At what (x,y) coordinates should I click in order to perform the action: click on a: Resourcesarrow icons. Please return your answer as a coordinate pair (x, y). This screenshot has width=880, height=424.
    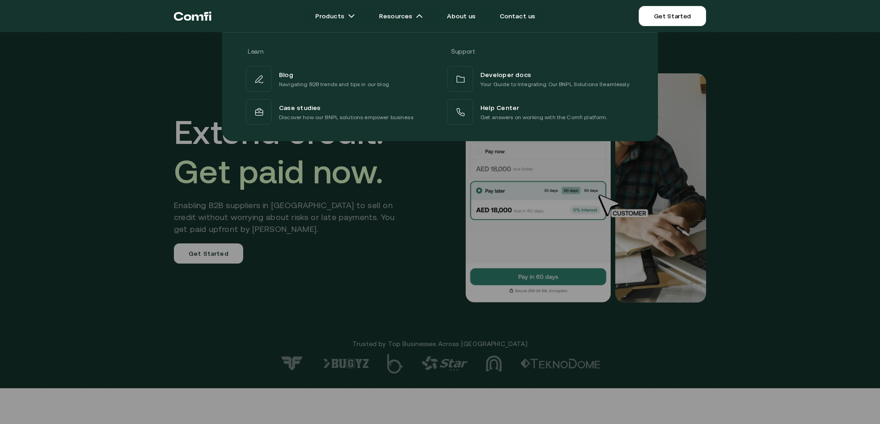
    Looking at the image, I should click on (401, 16).